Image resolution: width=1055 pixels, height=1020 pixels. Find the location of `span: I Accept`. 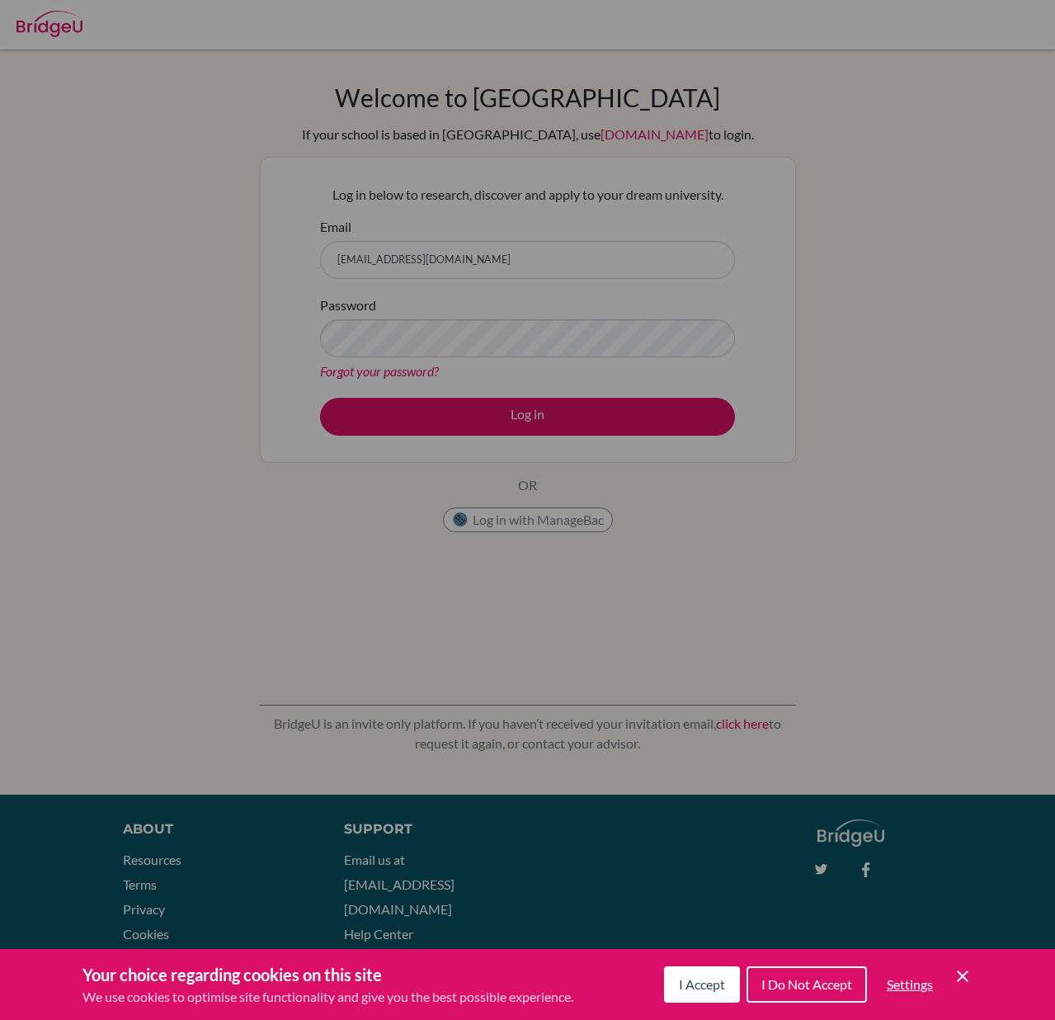

span: I Accept is located at coordinates (702, 984).